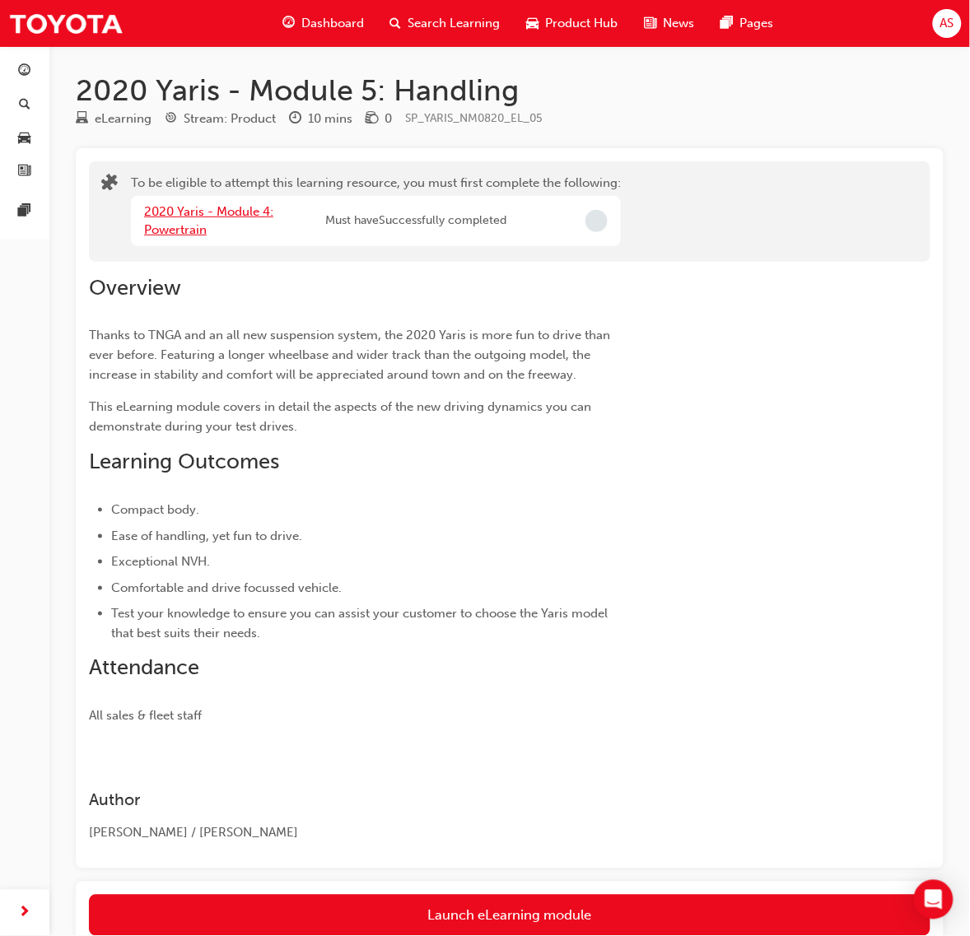 Image resolution: width=970 pixels, height=936 pixels. Describe the element at coordinates (330, 119) in the screenshot. I see `div: 10 mins` at that location.